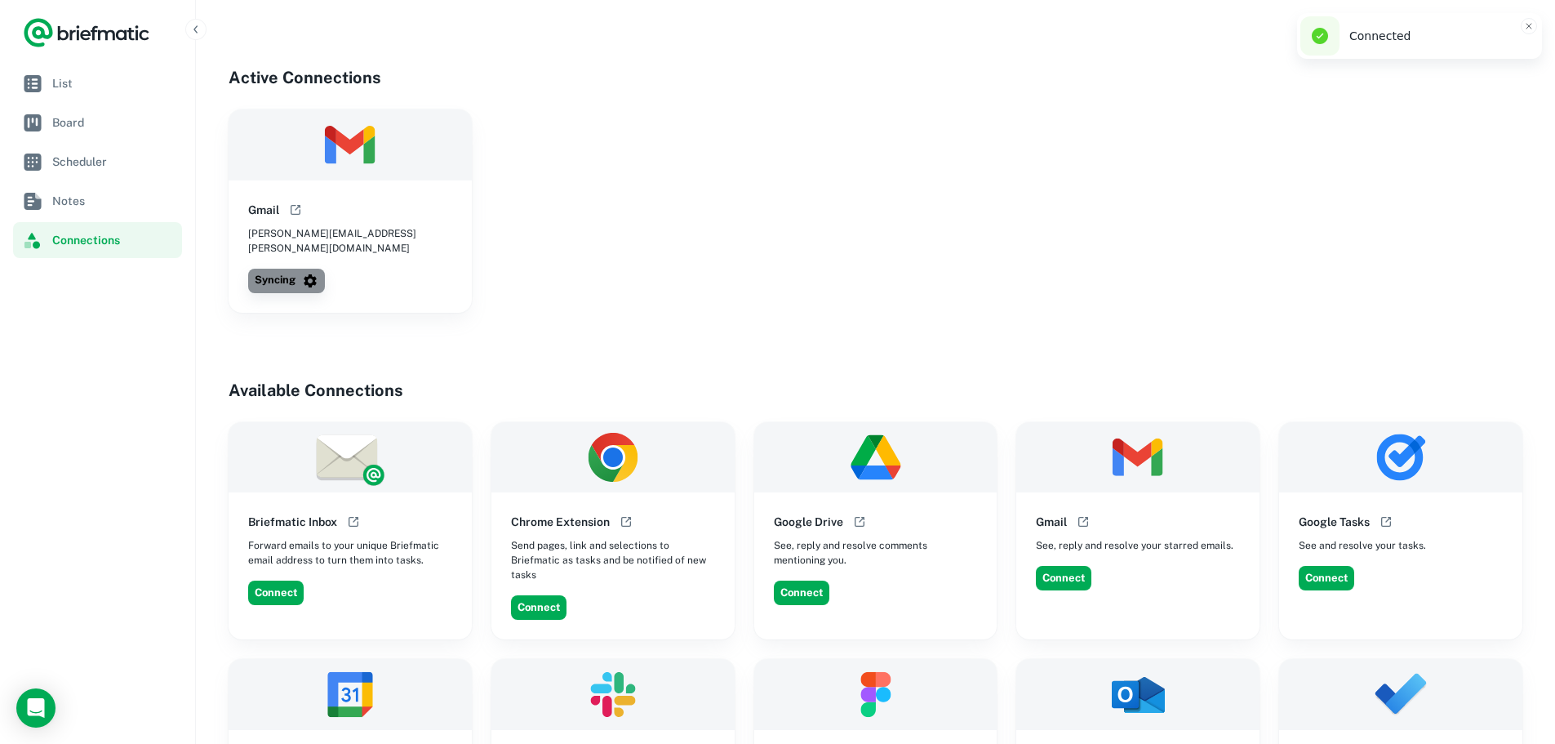 The image size is (1555, 744). Describe the element at coordinates (97, 201) in the screenshot. I see `a: Notes` at that location.